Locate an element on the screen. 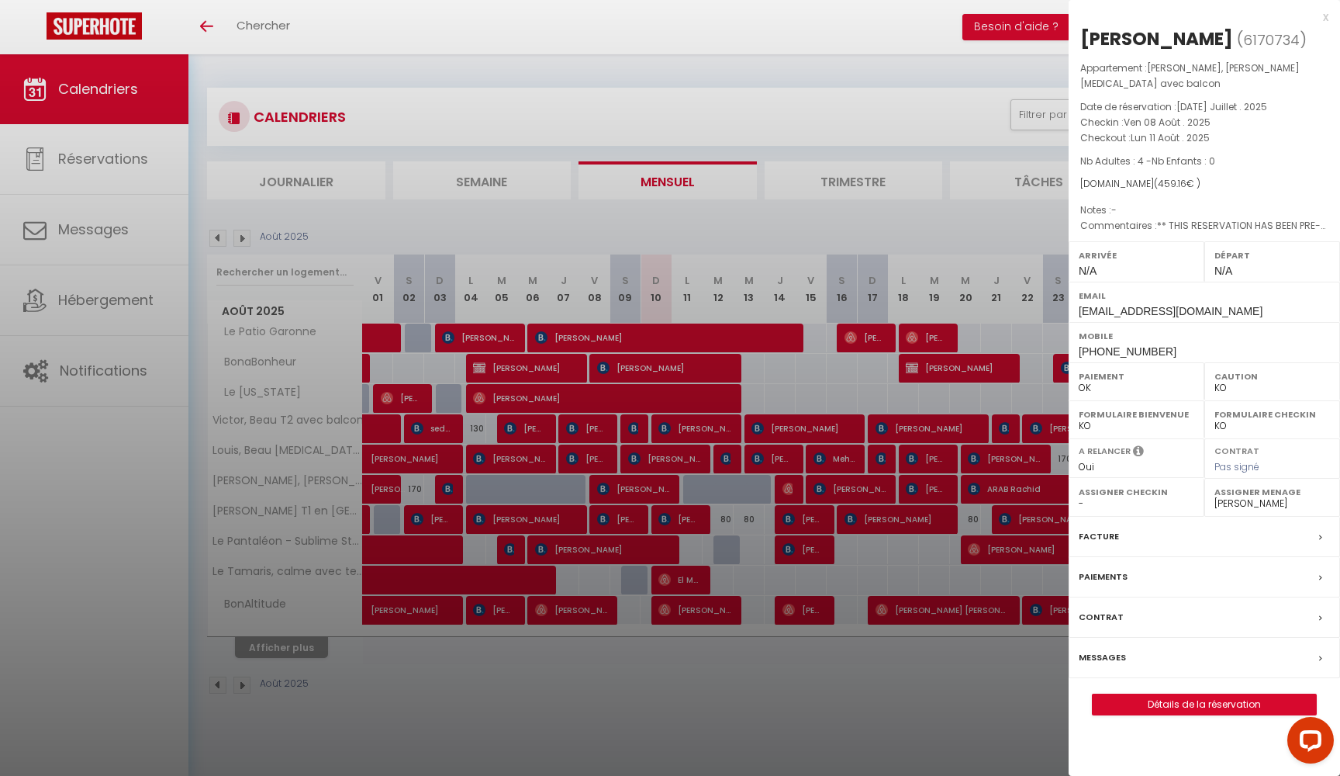 This screenshot has width=1340, height=776. span: 6170734 is located at coordinates (1271, 40).